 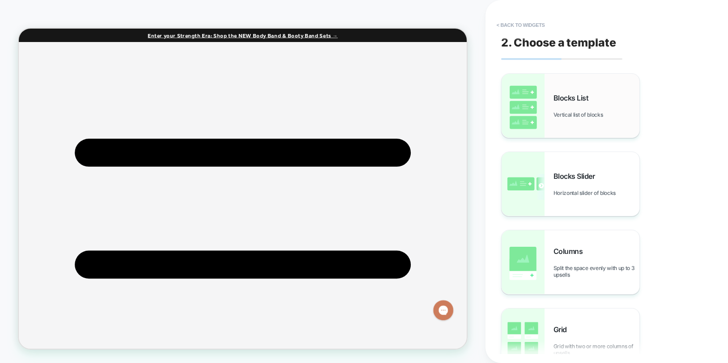 I want to click on button: < Back to widgets, so click(x=521, y=25).